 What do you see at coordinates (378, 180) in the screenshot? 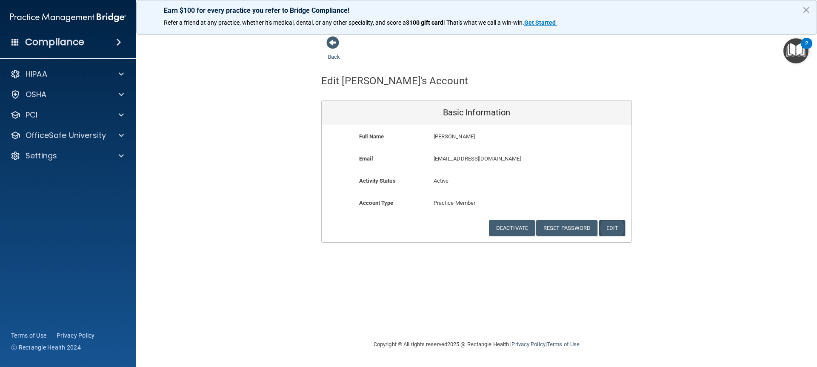
I see `b: Activity Status` at bounding box center [378, 180].